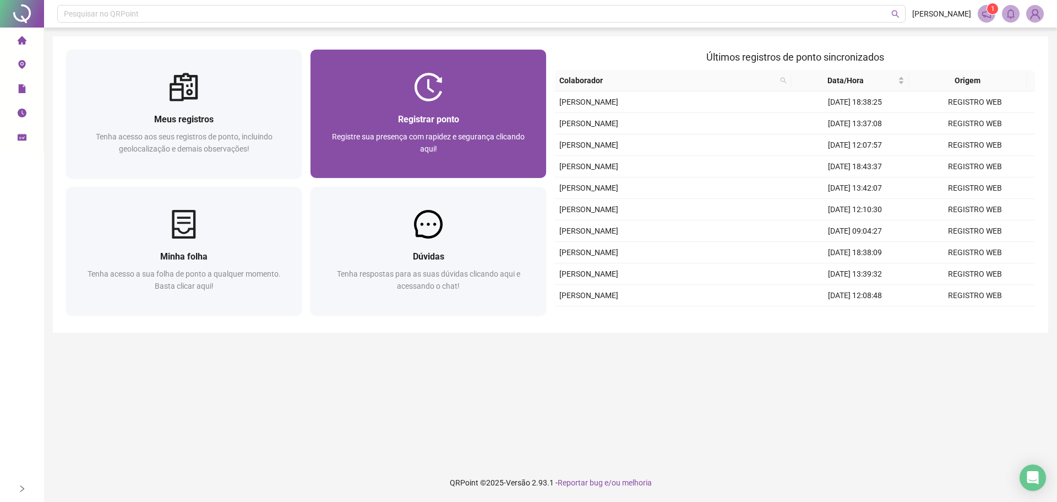 This screenshot has height=502, width=1057. Describe the element at coordinates (795, 57) in the screenshot. I see `span: Últimos registros de ponto sincronizados` at that location.